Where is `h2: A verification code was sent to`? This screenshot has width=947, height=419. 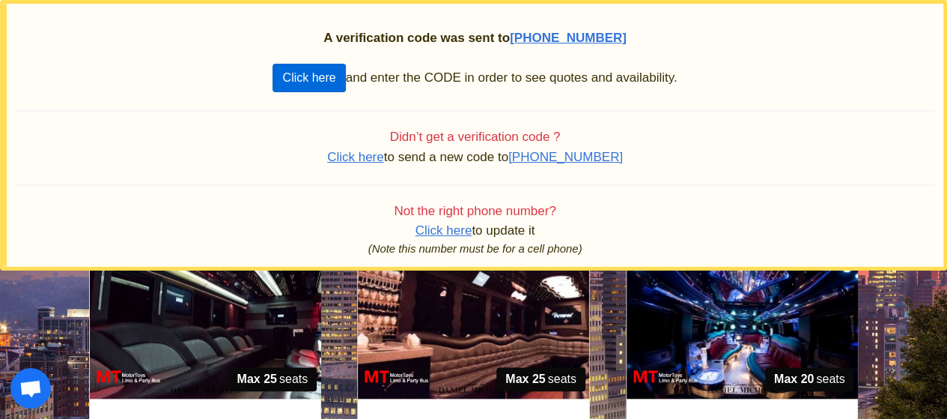
h2: A verification code was sent to is located at coordinates (475, 38).